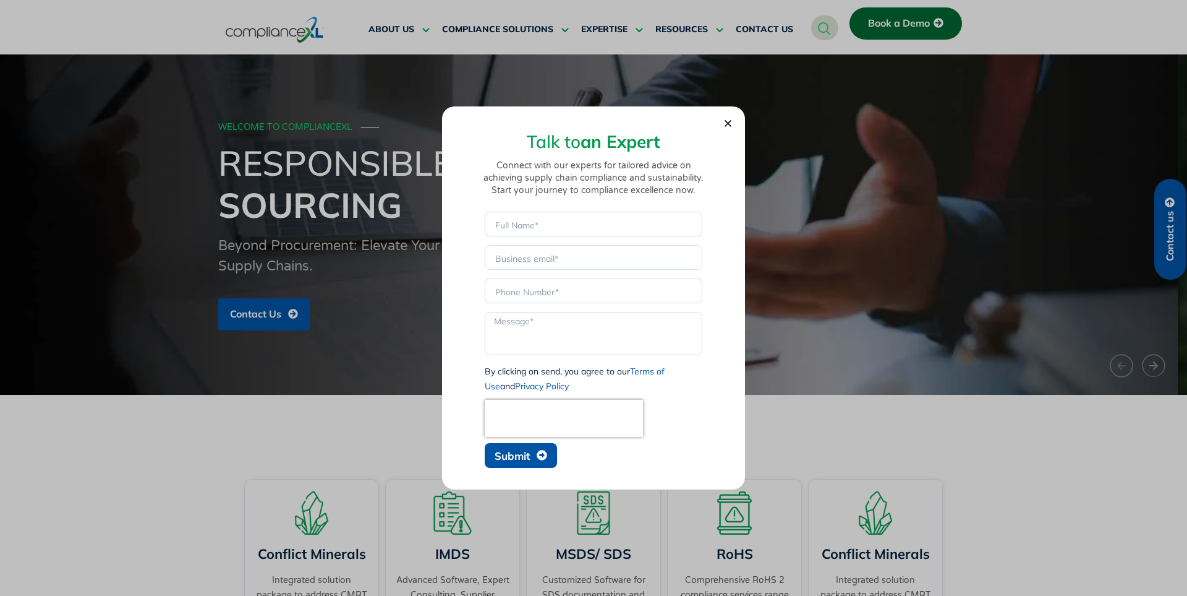 The width and height of the screenshot is (1187, 596). What do you see at coordinates (620, 141) in the screenshot?
I see `strong: an Expert` at bounding box center [620, 141].